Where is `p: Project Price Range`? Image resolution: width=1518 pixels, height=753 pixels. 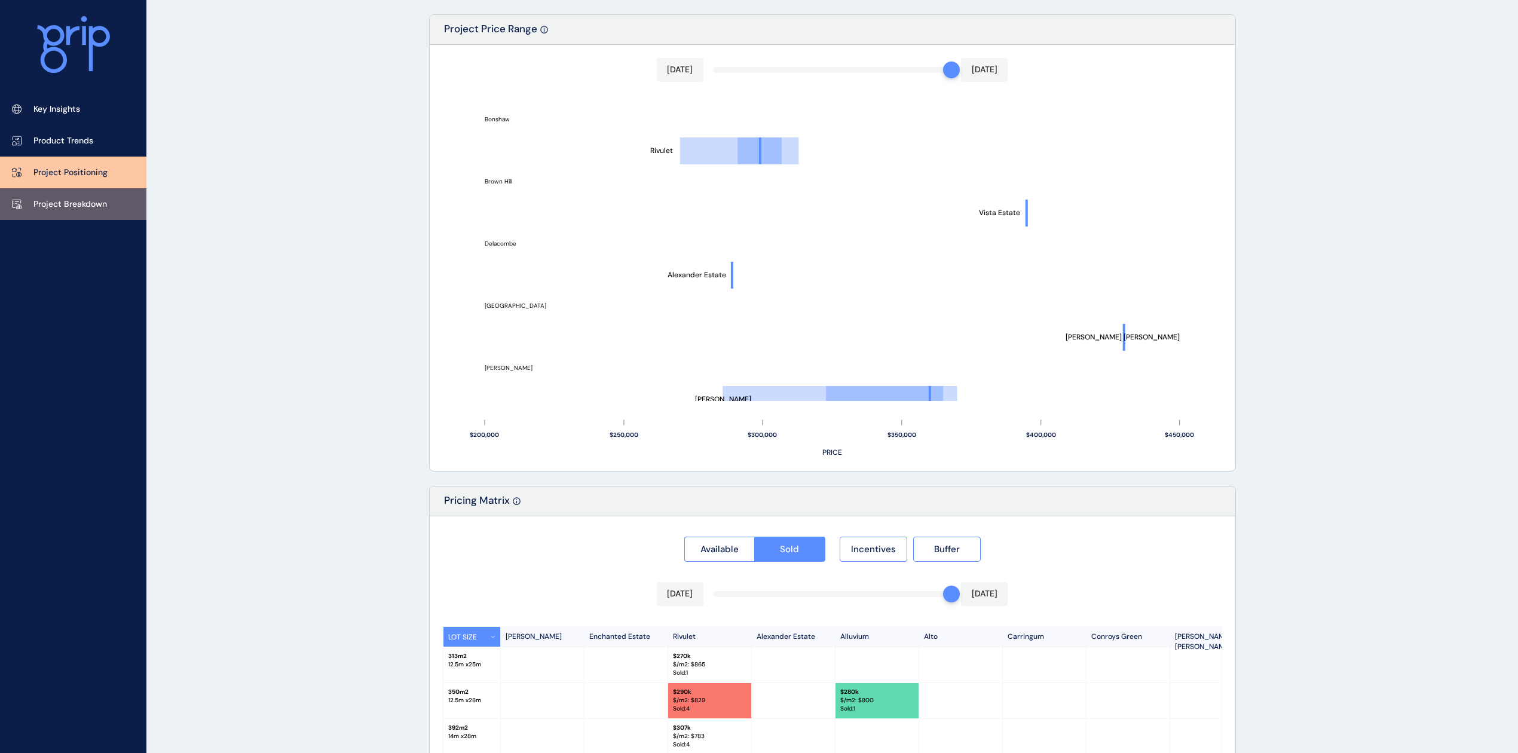 p: Project Price Range is located at coordinates (491, 33).